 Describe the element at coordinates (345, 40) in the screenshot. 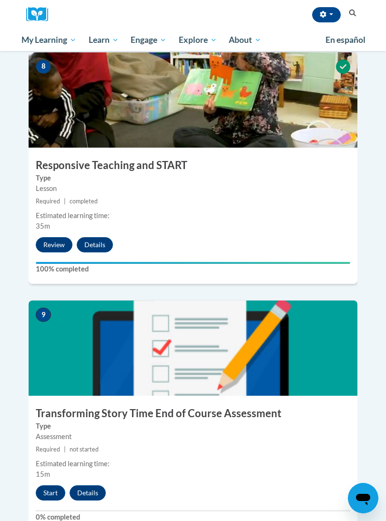

I see `span: En español` at that location.